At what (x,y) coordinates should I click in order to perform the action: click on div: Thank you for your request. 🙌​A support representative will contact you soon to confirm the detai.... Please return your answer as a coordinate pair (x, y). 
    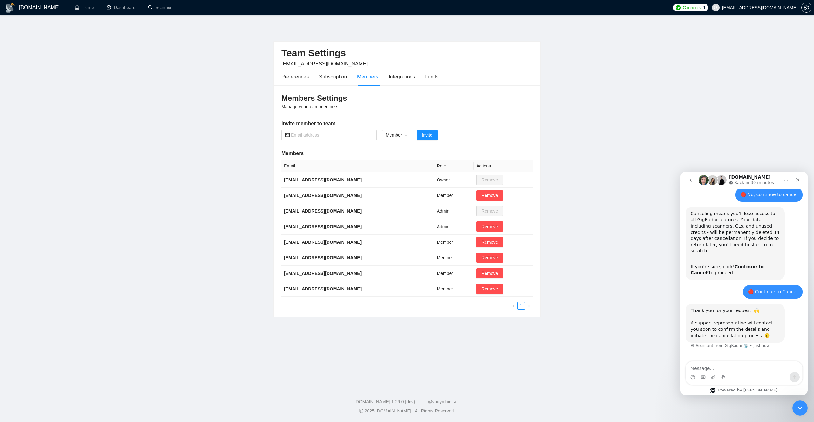
    Looking at the image, I should click on (55, 152).